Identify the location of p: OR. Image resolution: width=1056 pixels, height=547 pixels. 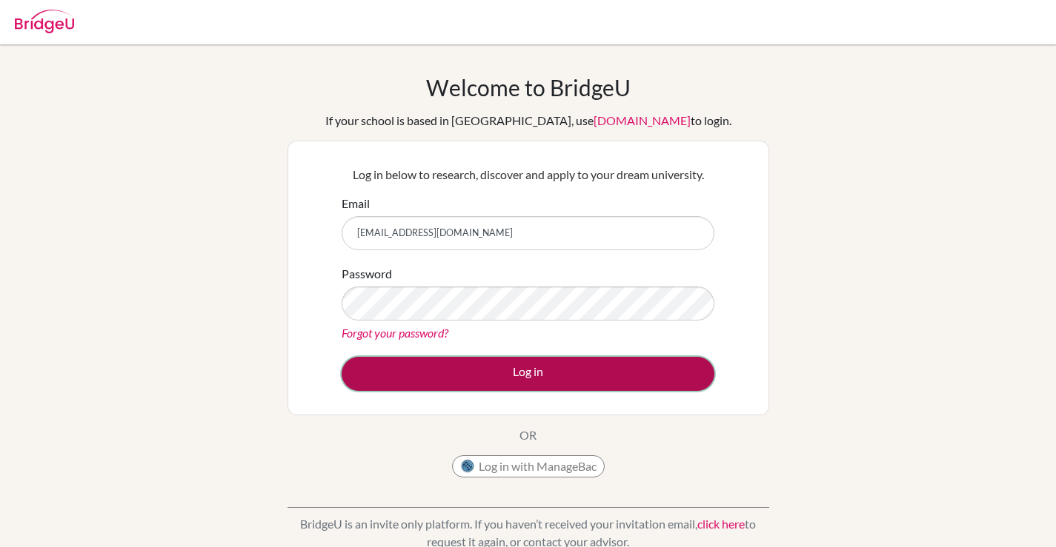
(527, 436).